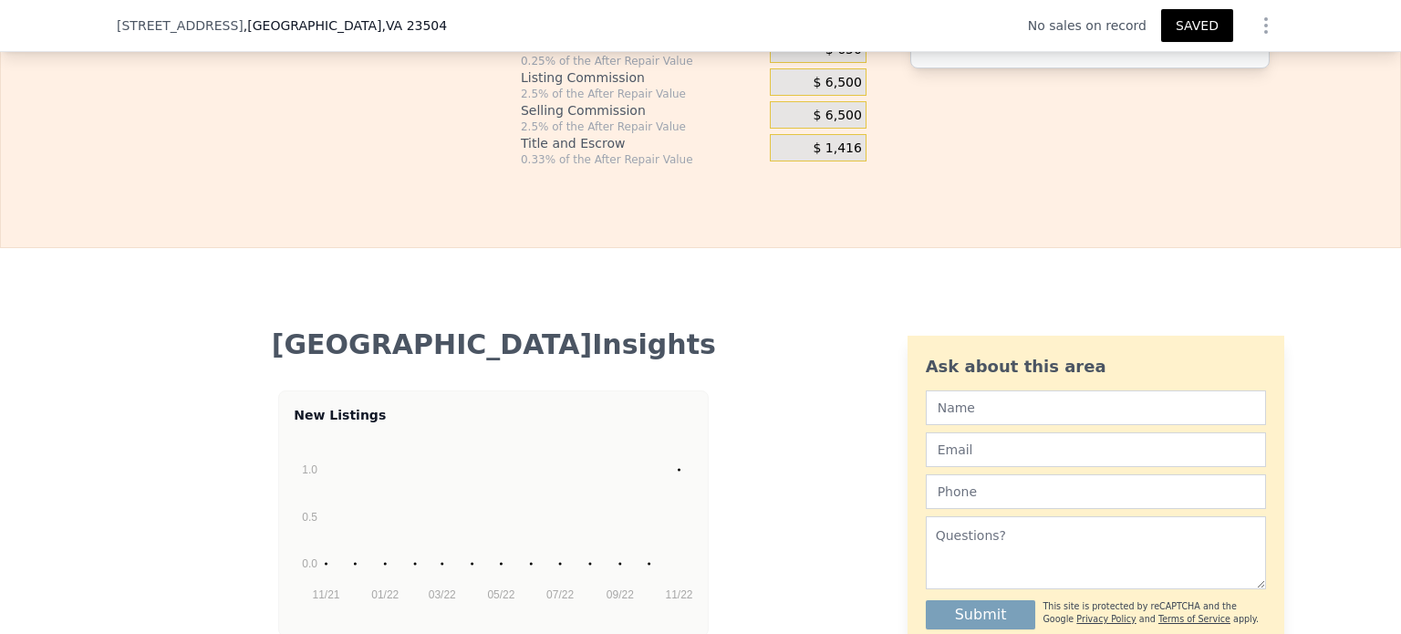 The width and height of the screenshot is (1401, 634). Describe the element at coordinates (560, 595) in the screenshot. I see `text: 07/22` at that location.